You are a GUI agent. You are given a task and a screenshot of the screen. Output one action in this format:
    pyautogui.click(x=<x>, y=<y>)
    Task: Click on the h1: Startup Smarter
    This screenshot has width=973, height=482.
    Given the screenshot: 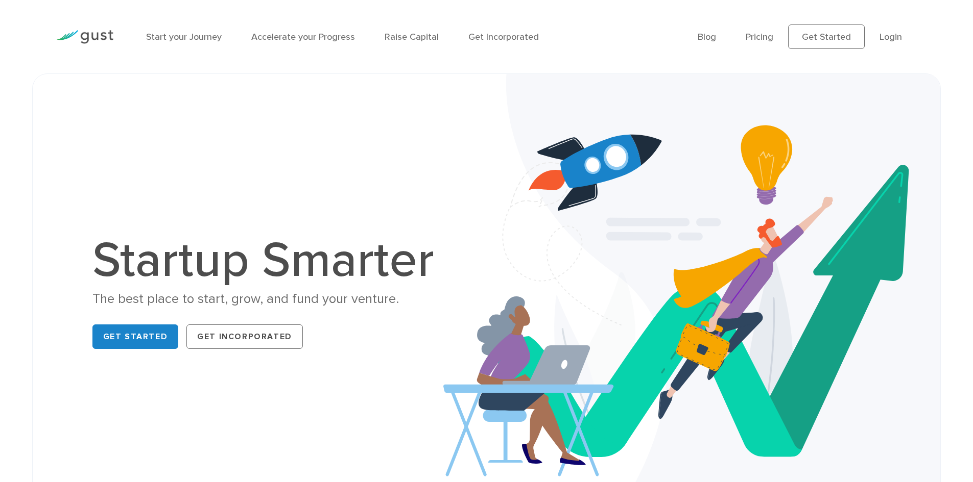 What is the action you would take?
    pyautogui.click(x=269, y=261)
    